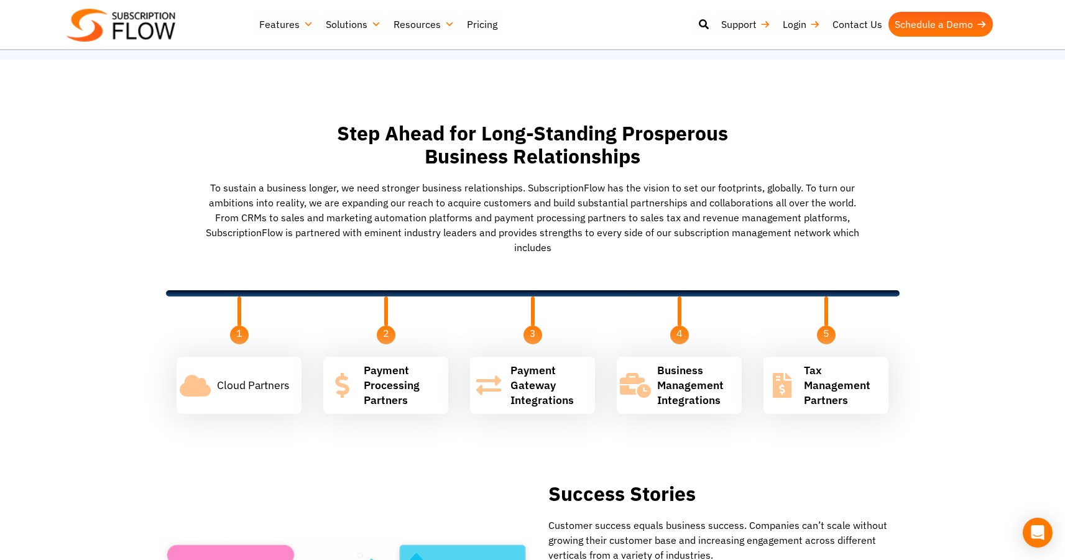 The image size is (1065, 560). Describe the element at coordinates (424, 24) in the screenshot. I see `a: Resources` at that location.